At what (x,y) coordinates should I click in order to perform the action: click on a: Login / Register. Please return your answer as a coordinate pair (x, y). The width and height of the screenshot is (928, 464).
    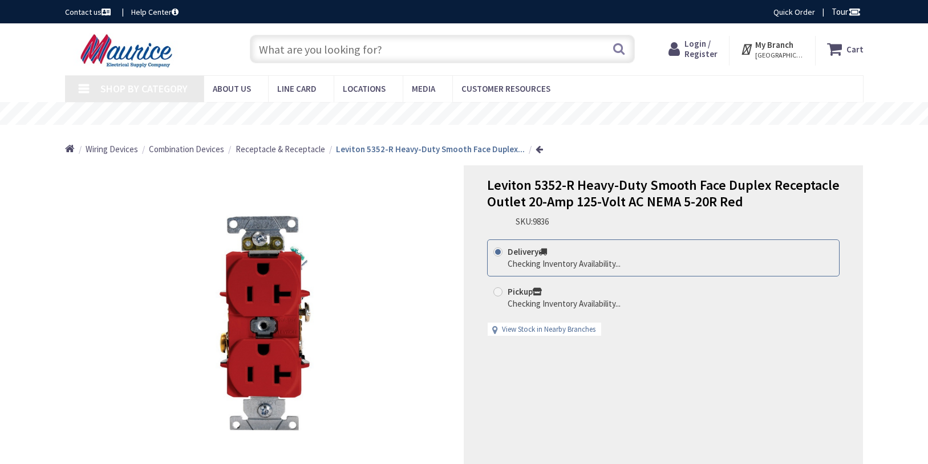
    Looking at the image, I should click on (693, 49).